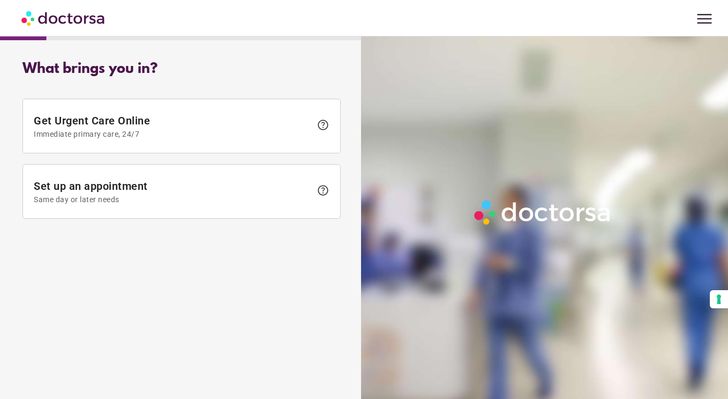 The width and height of the screenshot is (728, 399). Describe the element at coordinates (173, 191) in the screenshot. I see `span: Set up an appointment` at that location.